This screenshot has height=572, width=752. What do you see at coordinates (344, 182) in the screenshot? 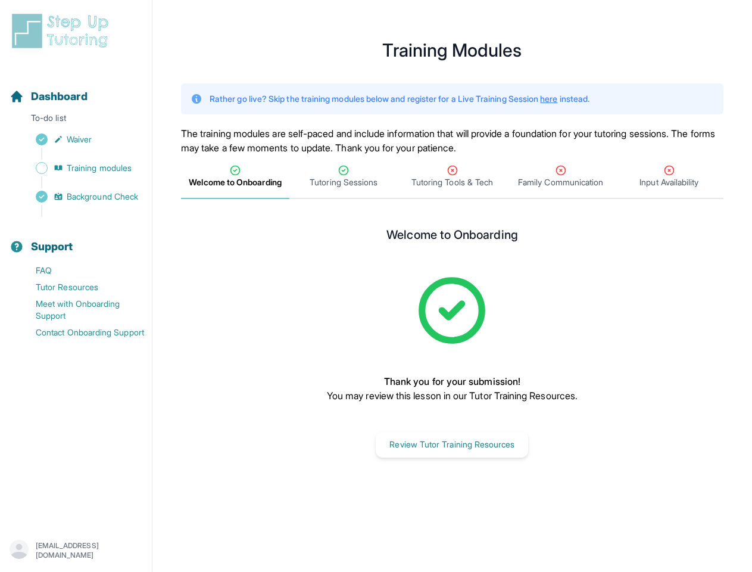
I see `span: Tutoring Sessions` at bounding box center [344, 182].